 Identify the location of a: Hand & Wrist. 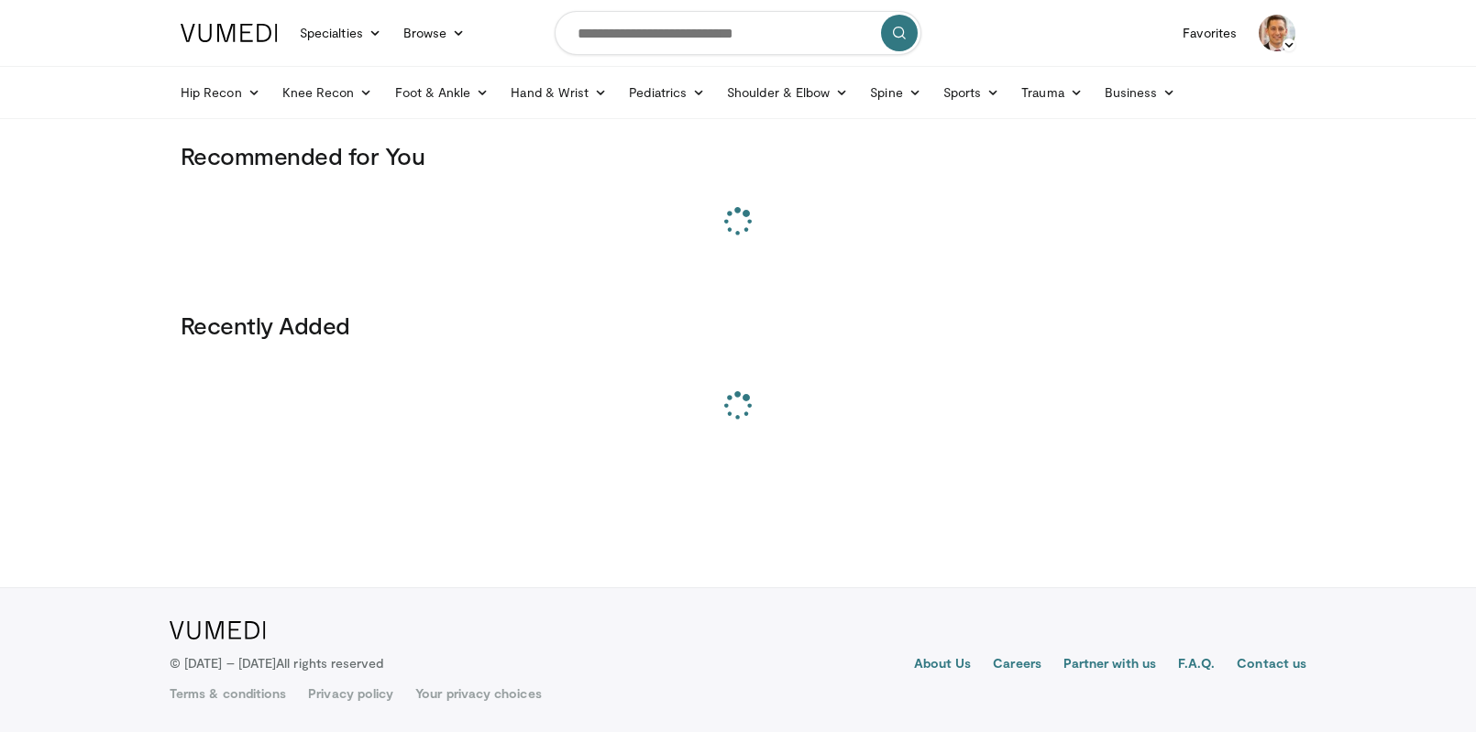
(558, 93).